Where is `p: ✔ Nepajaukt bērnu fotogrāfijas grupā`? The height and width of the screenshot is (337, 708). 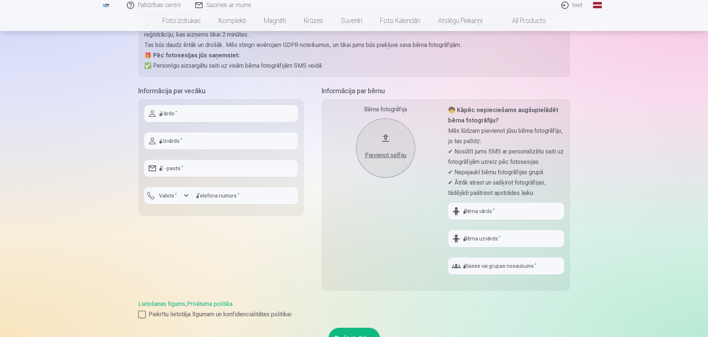
p: ✔ Nepajaukt bērnu fotogrāfijas grupā is located at coordinates (506, 172).